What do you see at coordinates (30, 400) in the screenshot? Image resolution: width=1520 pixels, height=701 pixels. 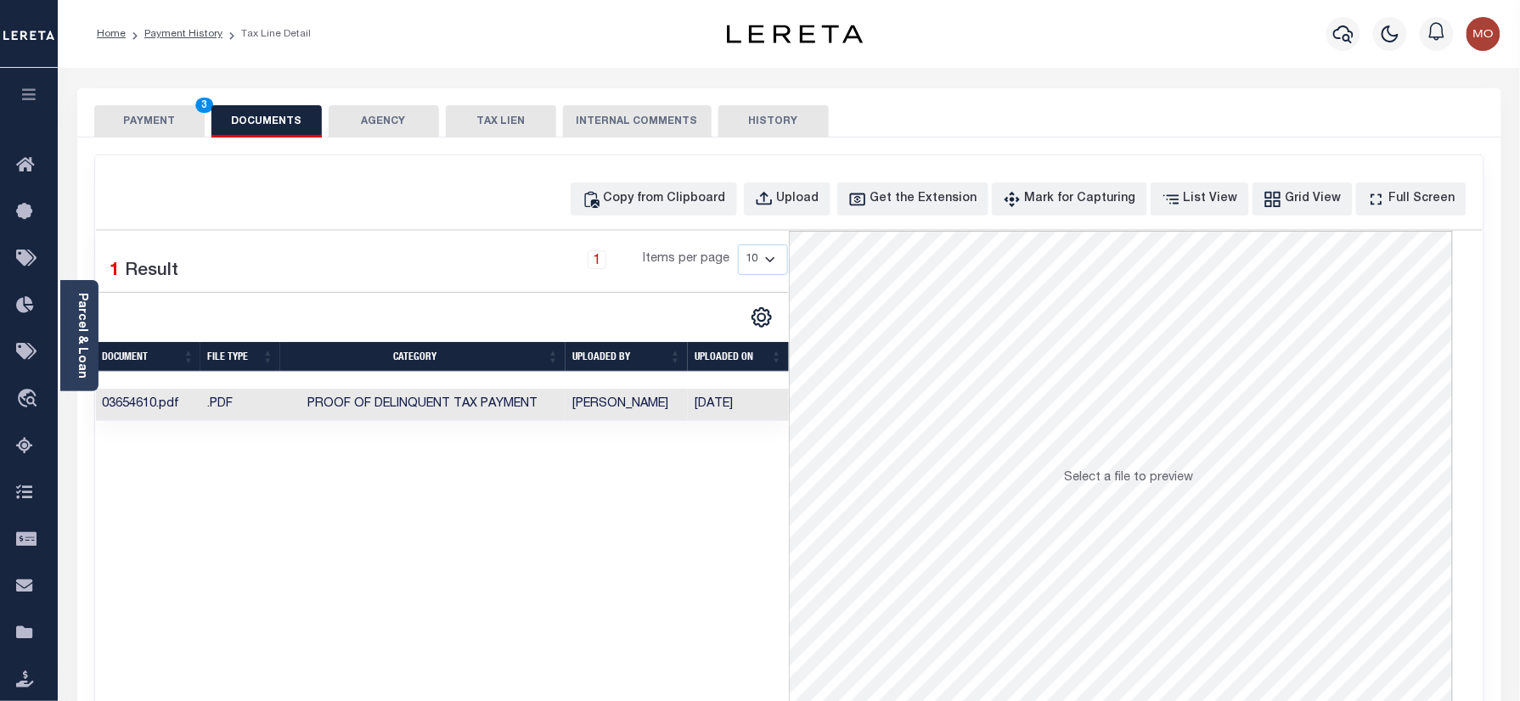 I see `i: travel_explore` at bounding box center [30, 400].